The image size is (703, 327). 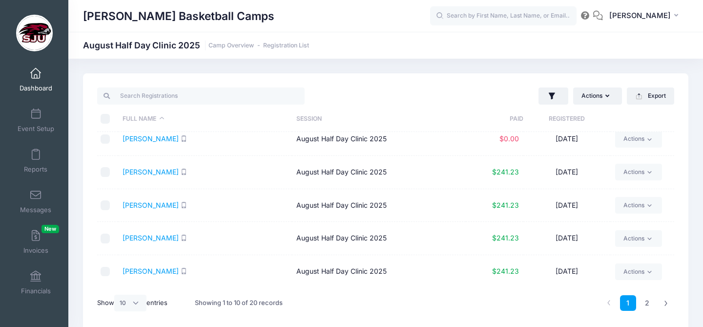 What do you see at coordinates (286, 45) in the screenshot?
I see `a: Registration List` at bounding box center [286, 45].